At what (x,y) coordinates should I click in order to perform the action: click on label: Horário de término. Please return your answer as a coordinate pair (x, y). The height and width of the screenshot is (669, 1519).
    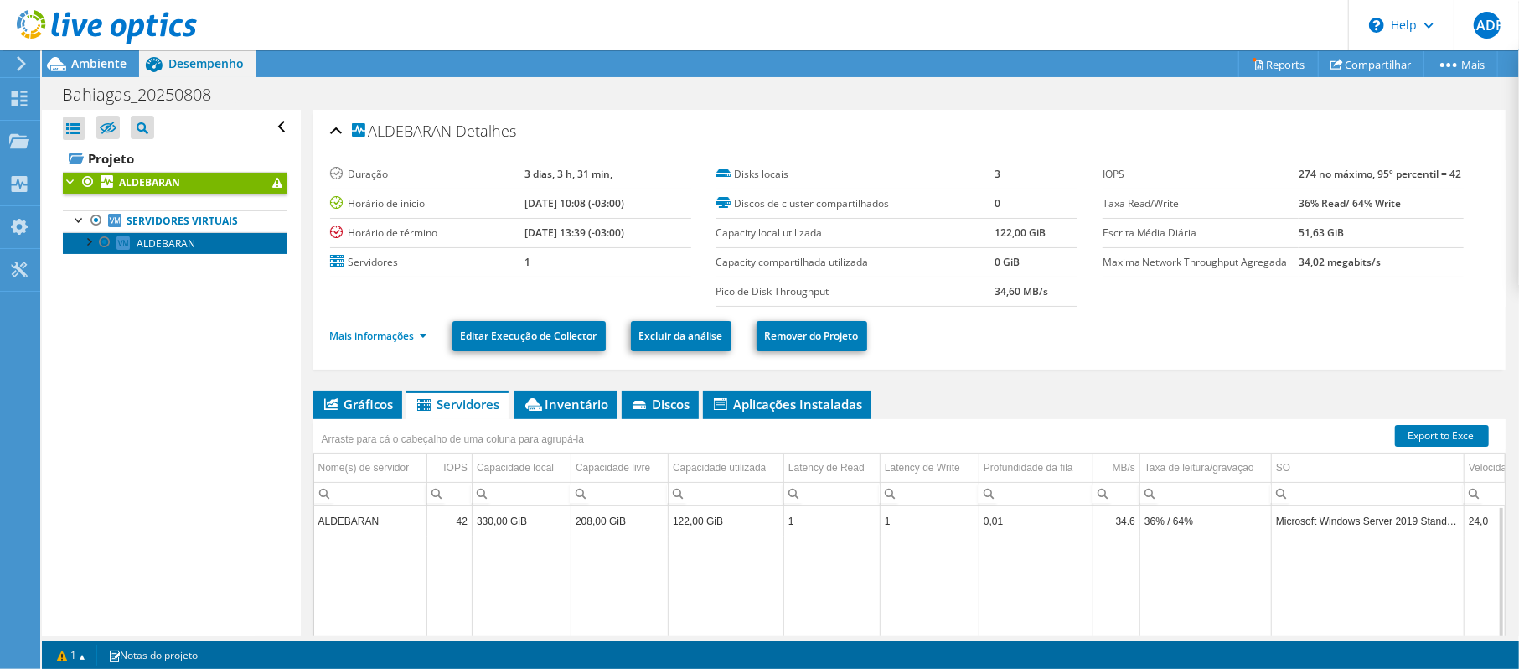
    Looking at the image, I should click on (427, 233).